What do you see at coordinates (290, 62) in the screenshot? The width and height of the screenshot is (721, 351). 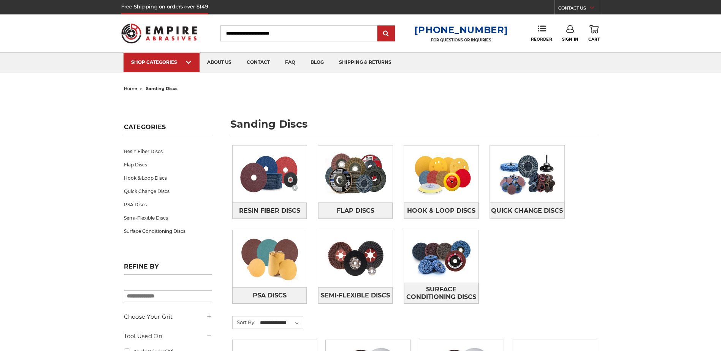 I see `a: faq` at bounding box center [290, 62].